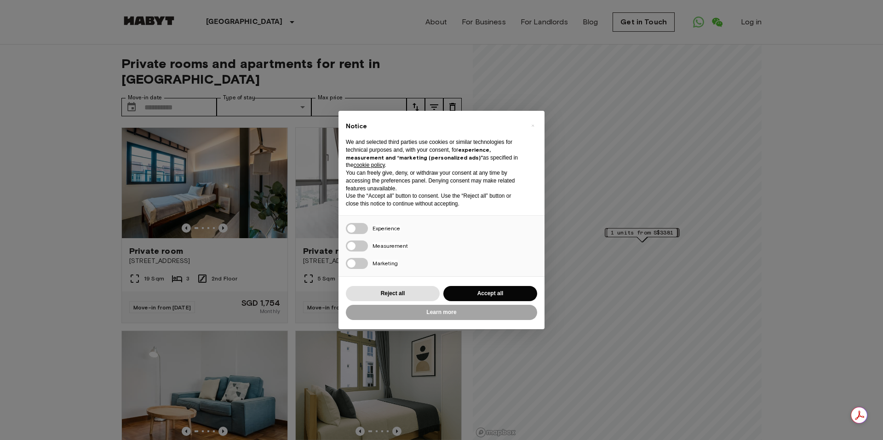 This screenshot has width=883, height=440. What do you see at coordinates (434, 126) in the screenshot?
I see `h2: Notice` at bounding box center [434, 126].